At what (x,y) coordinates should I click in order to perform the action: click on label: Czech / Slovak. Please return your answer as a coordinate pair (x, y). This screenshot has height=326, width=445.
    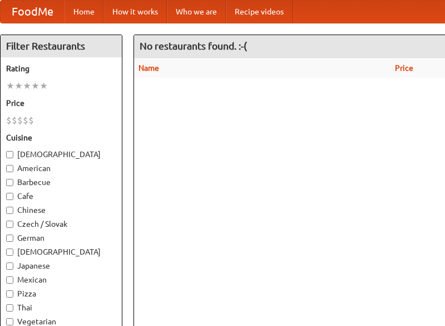
    Looking at the image, I should click on (61, 224).